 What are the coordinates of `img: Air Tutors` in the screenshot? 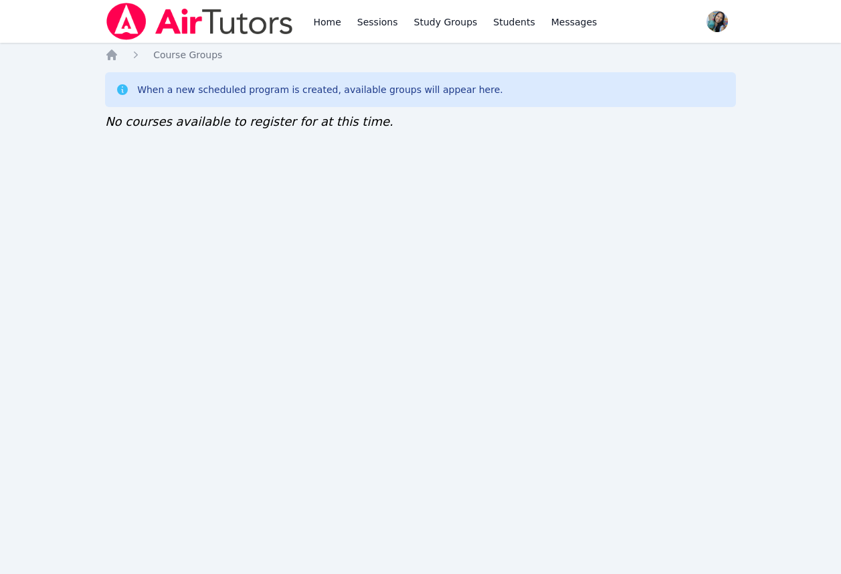 It's located at (199, 21).